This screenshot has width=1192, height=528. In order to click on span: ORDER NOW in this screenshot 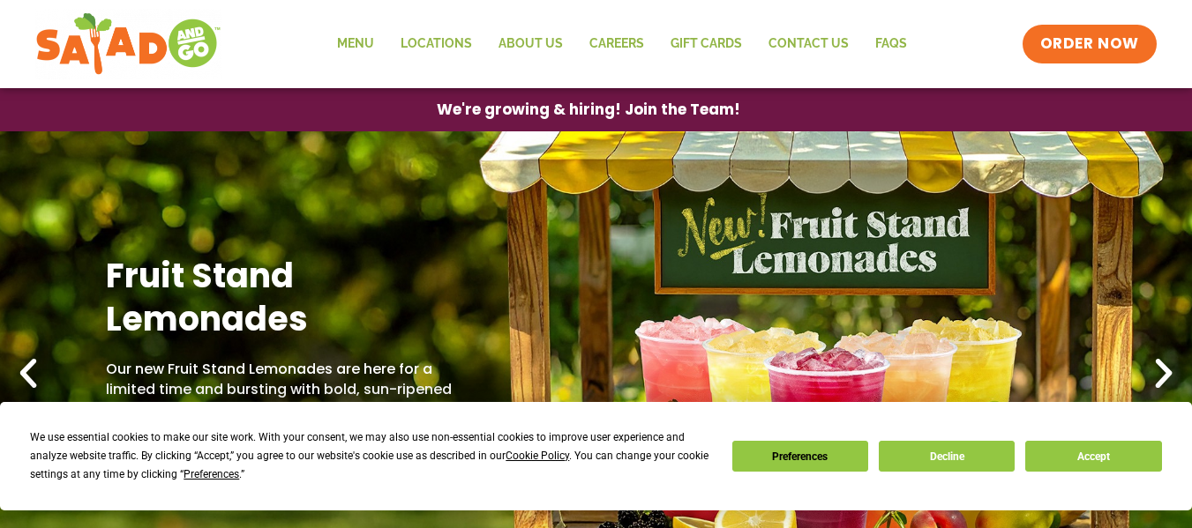, I will do `click(1090, 44)`.